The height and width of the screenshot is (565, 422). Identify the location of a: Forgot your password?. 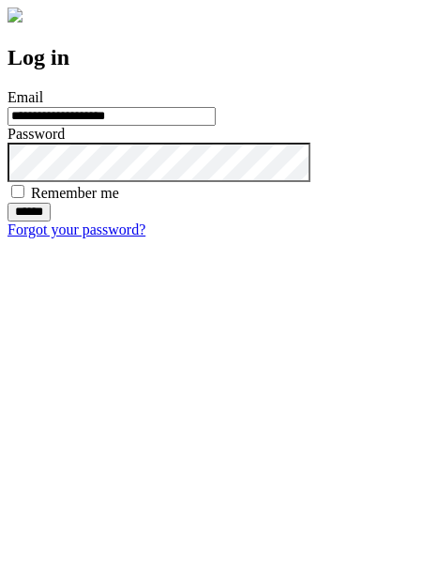
(76, 229).